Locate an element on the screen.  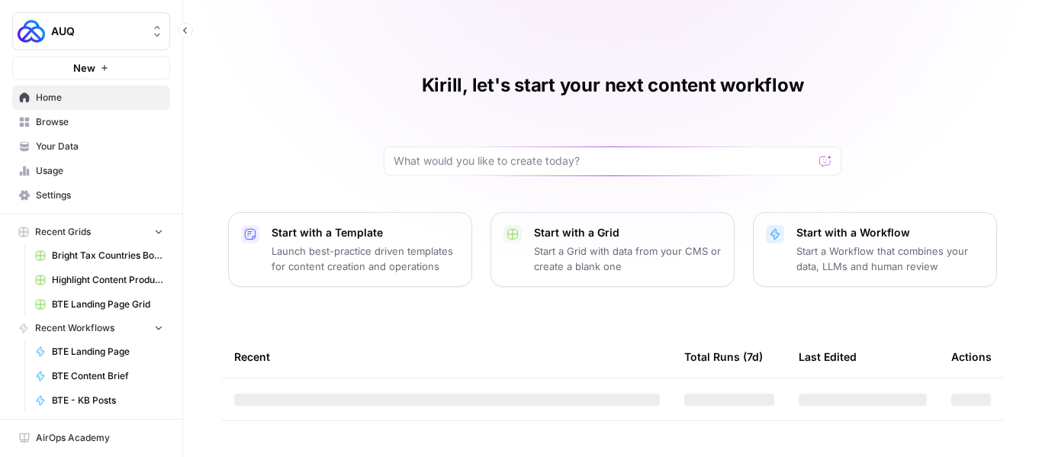
a: Settings is located at coordinates (91, 195).